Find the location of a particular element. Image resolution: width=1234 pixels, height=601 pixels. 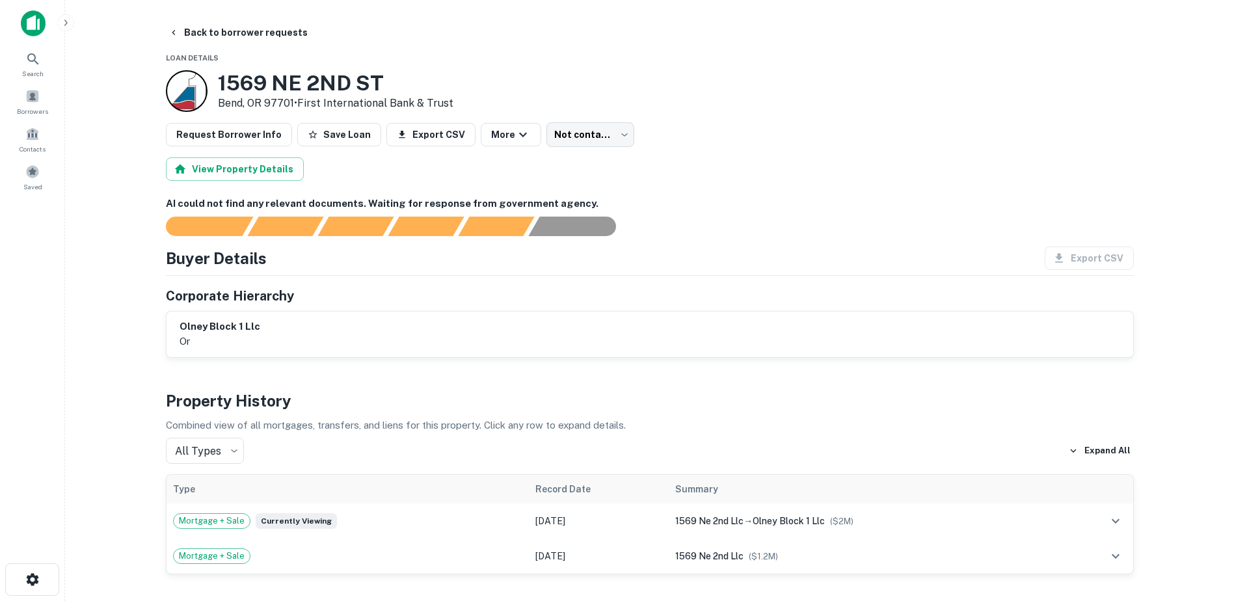

h4: Property History is located at coordinates (650, 401).